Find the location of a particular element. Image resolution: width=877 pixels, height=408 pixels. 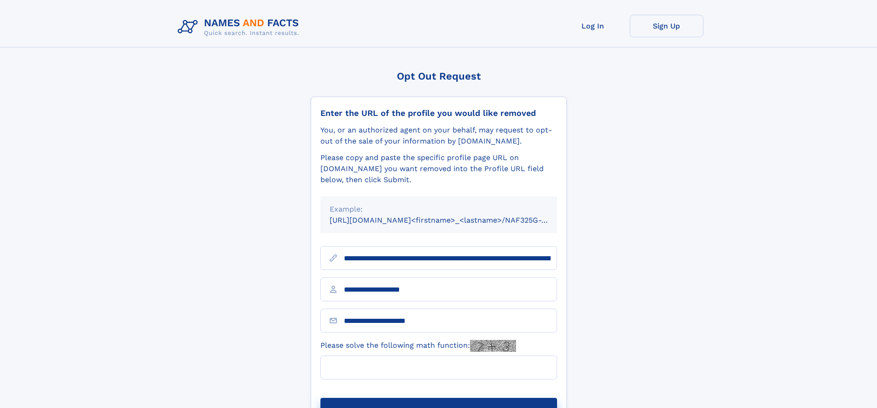

img: Logo Names and Facts is located at coordinates (240, 27).